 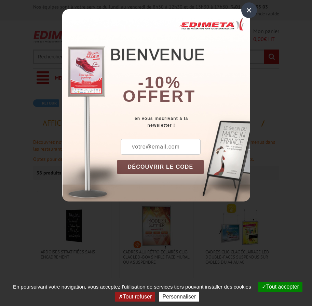 I want to click on input: votre@email.com, so click(x=161, y=147).